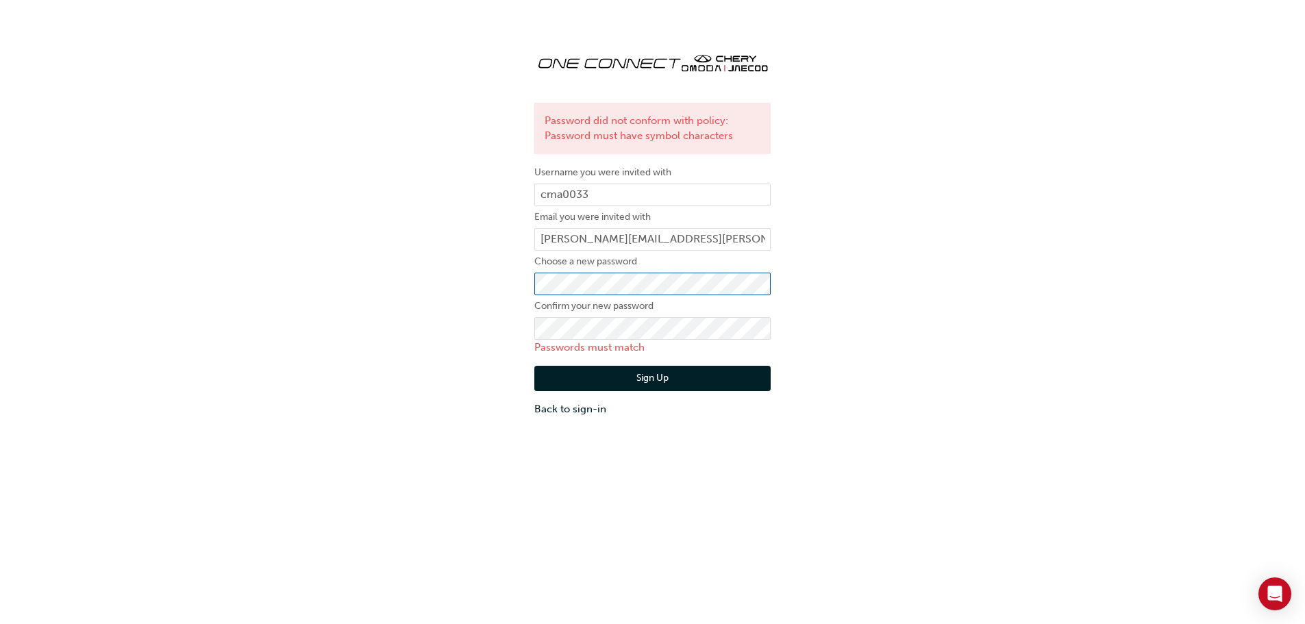  Describe the element at coordinates (652, 409) in the screenshot. I see `a: Back to sign-in` at that location.